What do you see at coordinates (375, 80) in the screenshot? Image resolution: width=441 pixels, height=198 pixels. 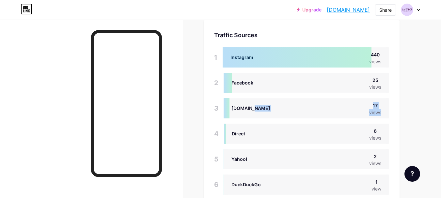 I see `div: 25` at bounding box center [375, 80].